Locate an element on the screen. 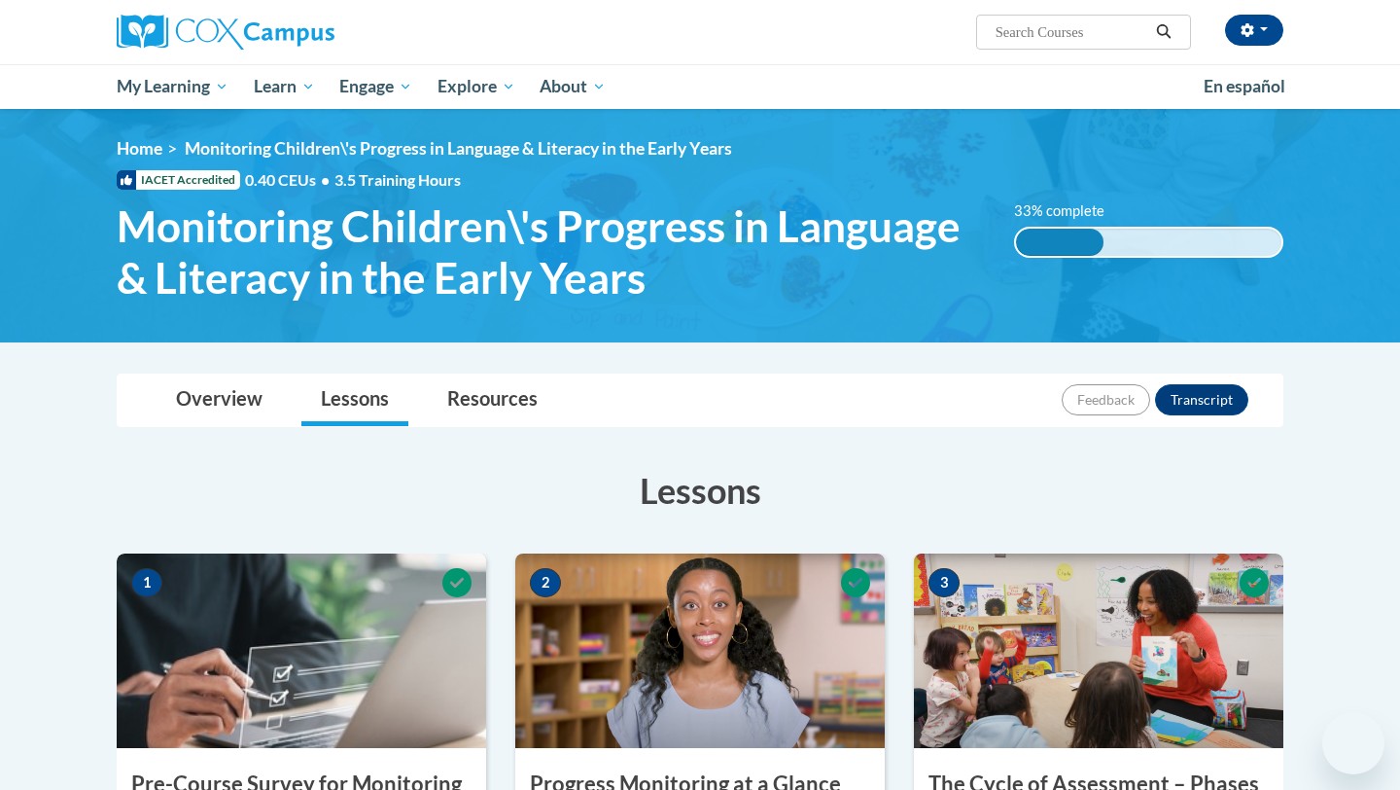 Image resolution: width=1400 pixels, height=790 pixels. a: Home is located at coordinates (139, 148).